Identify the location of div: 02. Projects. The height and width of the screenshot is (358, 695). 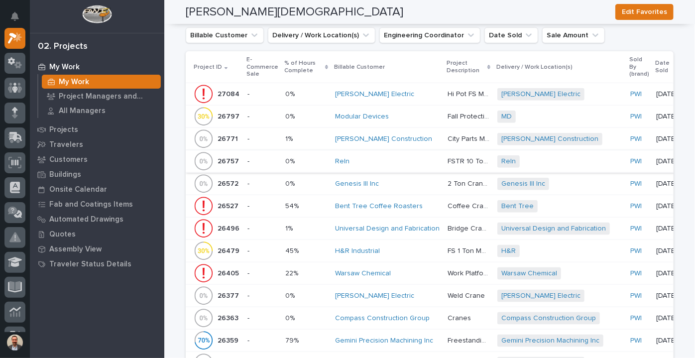
(63, 47).